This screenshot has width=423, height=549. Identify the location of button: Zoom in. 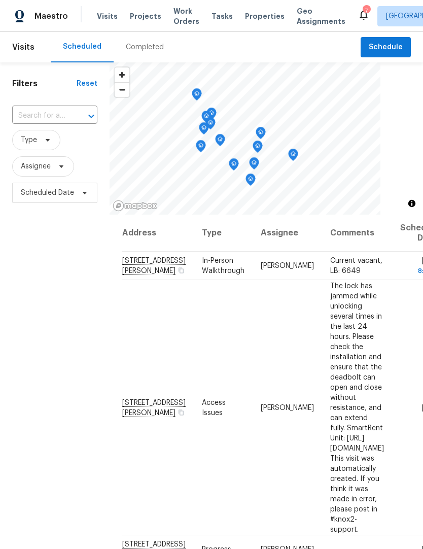
(122, 75).